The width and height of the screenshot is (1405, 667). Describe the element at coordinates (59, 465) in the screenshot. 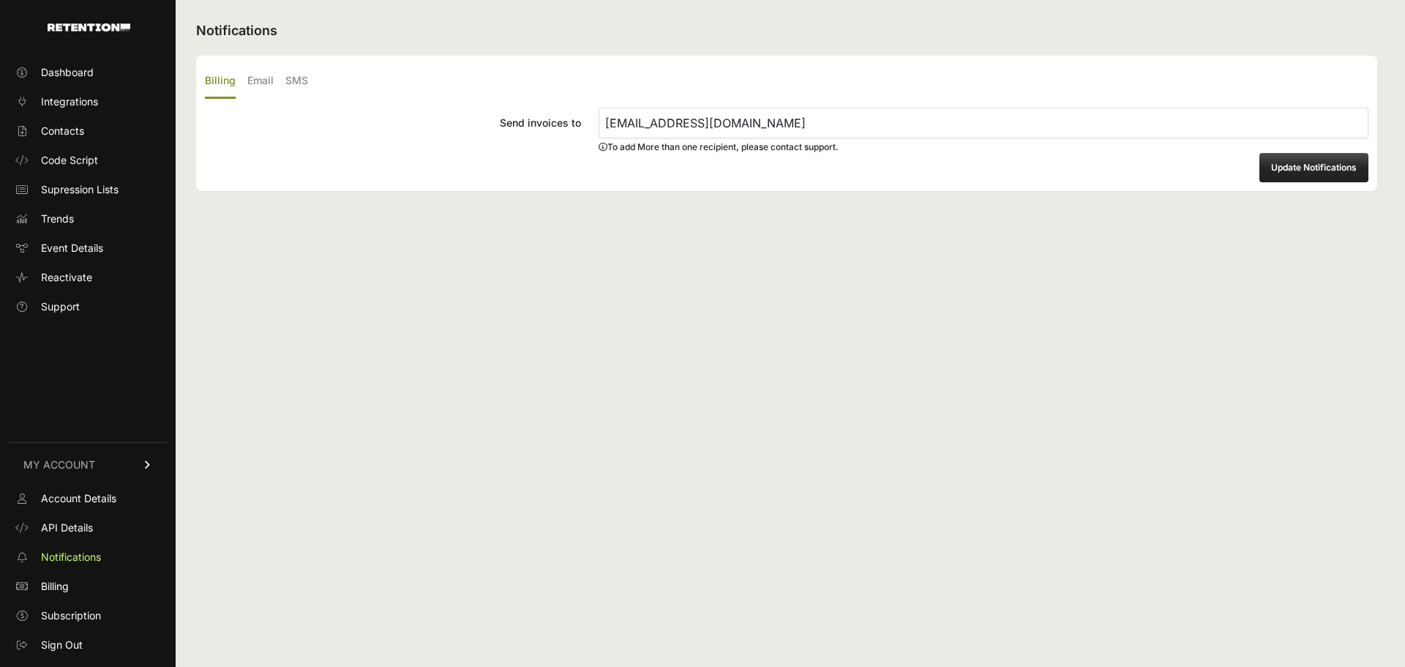

I see `span: MY ACCOUNT` at that location.